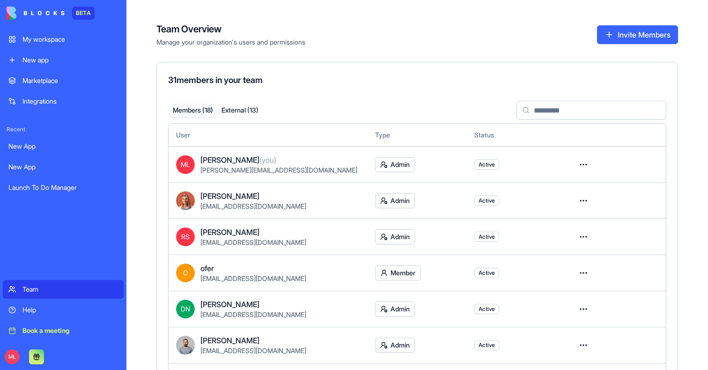 The image size is (708, 370). Describe the element at coordinates (268, 160) in the screenshot. I see `span: (you)` at that location.